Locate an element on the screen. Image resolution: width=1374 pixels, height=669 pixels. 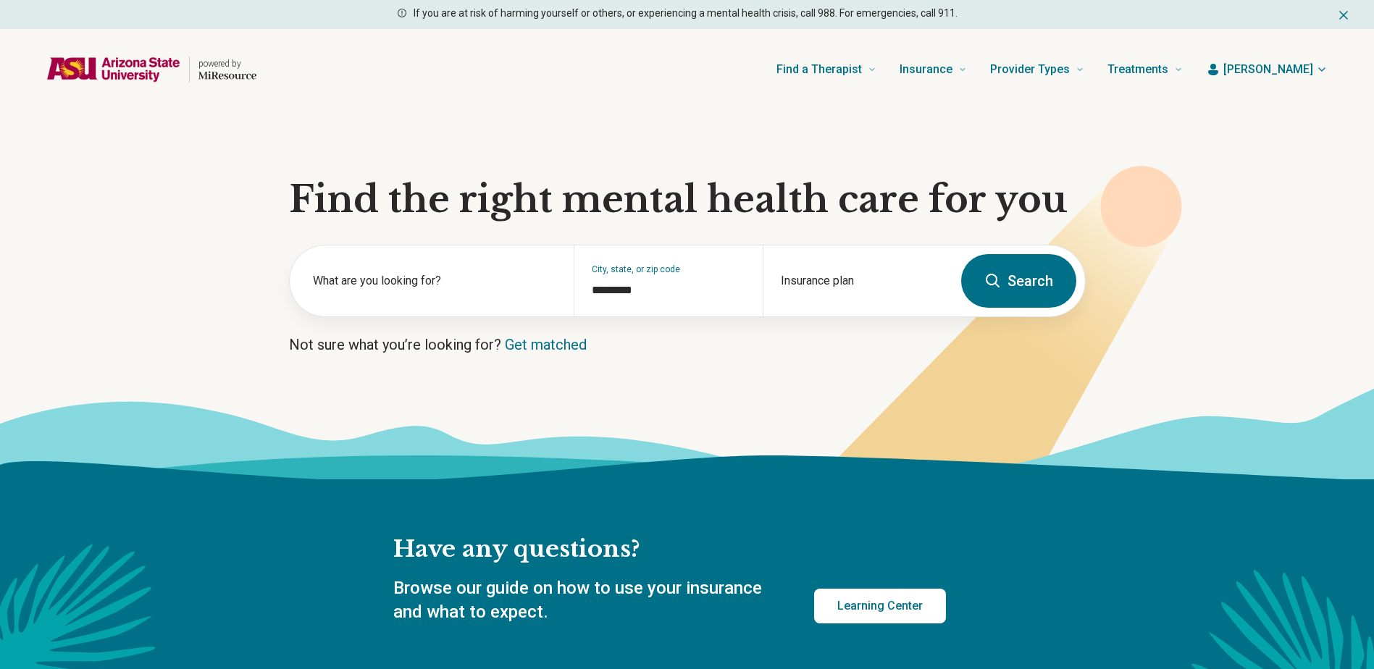
span: Provider Types is located at coordinates (1030, 70).